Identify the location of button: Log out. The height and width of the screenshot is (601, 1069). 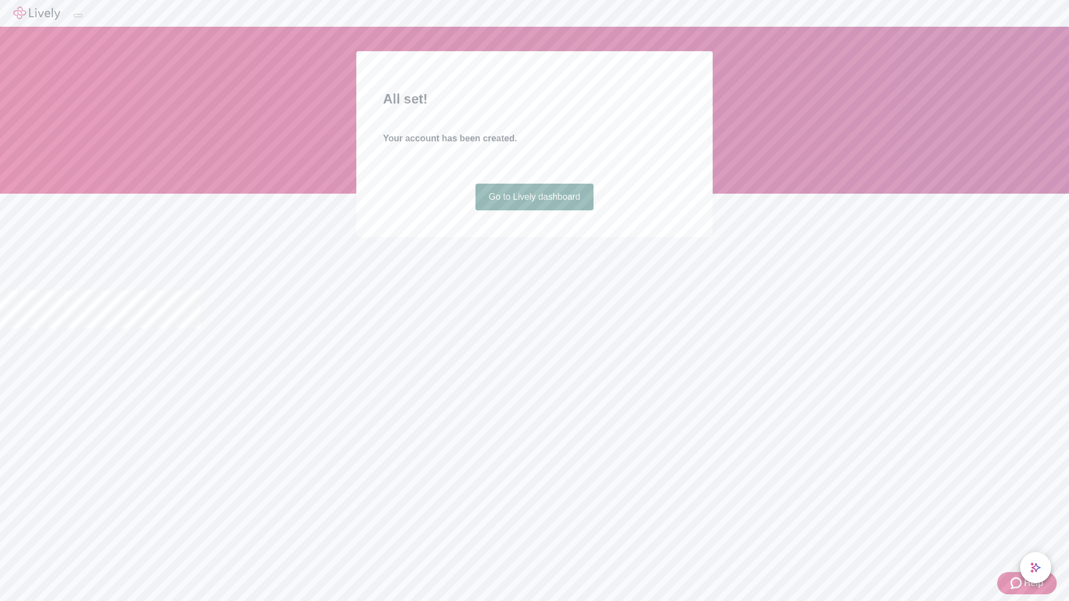
(78, 16).